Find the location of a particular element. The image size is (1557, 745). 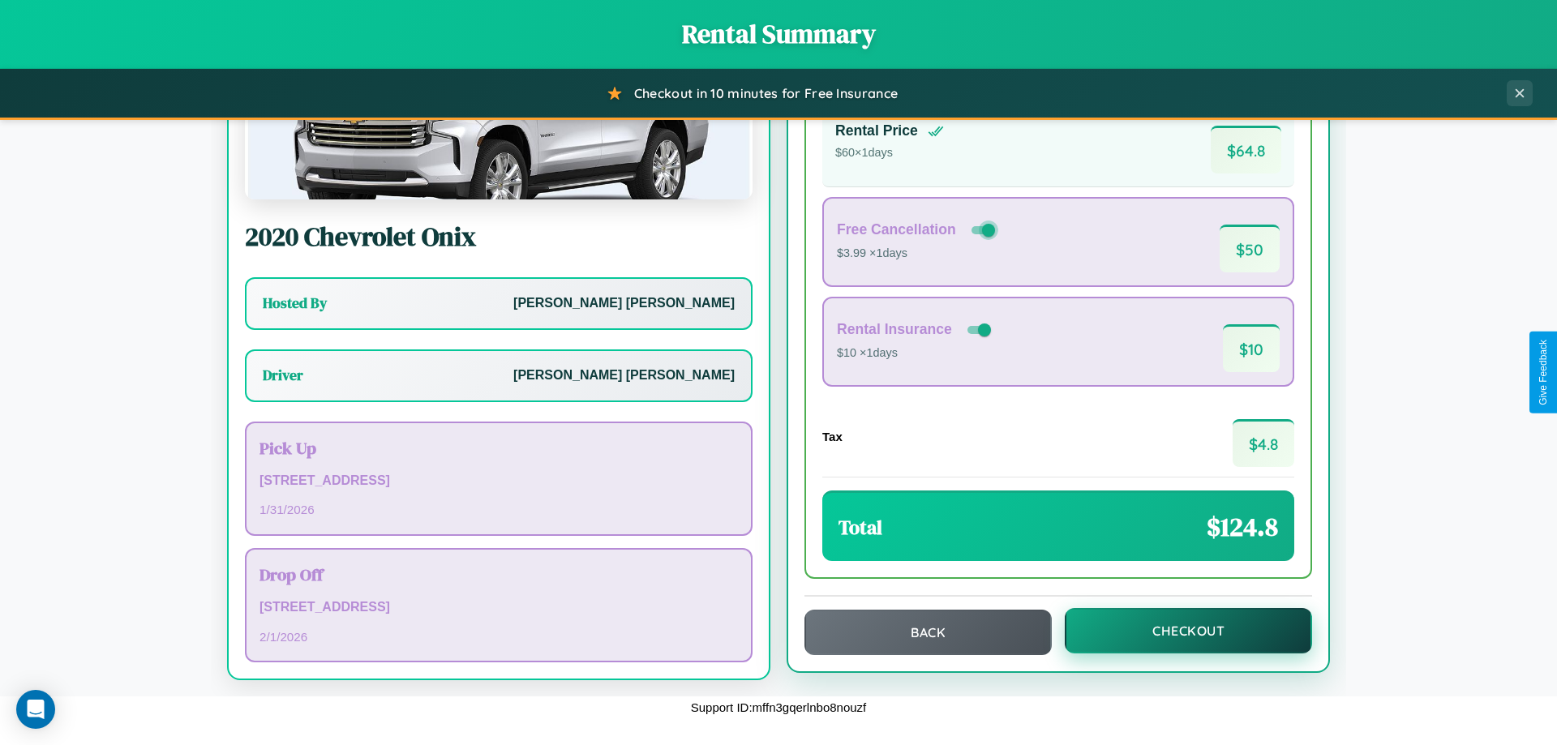

h4: Rental Insurance is located at coordinates (894, 329).